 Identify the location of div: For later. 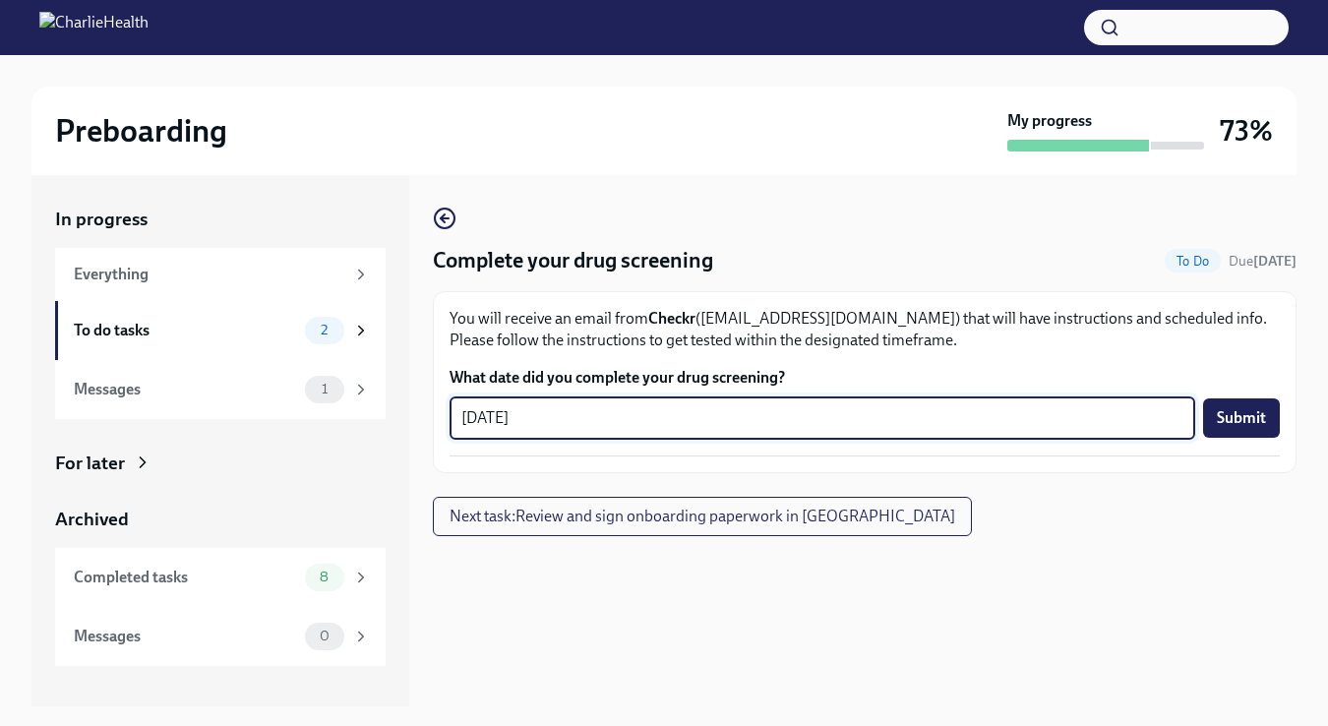
(90, 463).